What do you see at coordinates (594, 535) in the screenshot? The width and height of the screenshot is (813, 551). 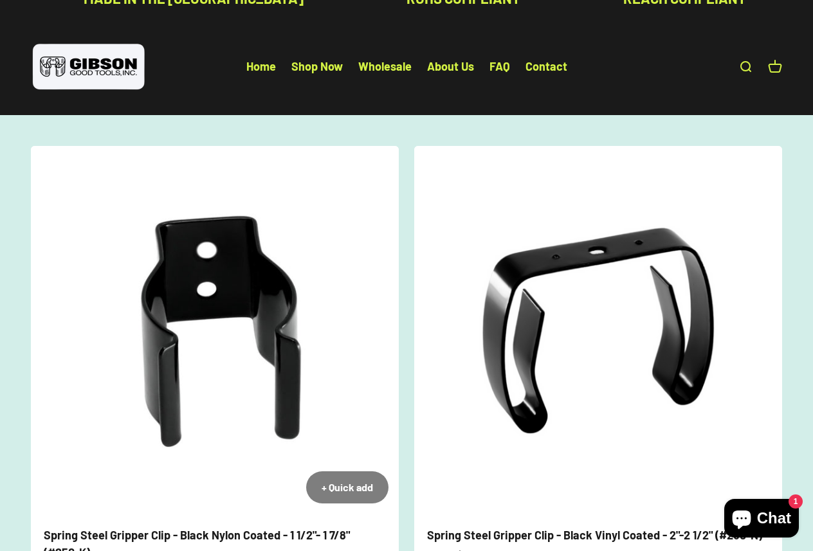 I see `a: Spring Steel Gripper Clip - Black Vinyl Coated - 2"-2 1/2" (#250-N)` at bounding box center [594, 535].